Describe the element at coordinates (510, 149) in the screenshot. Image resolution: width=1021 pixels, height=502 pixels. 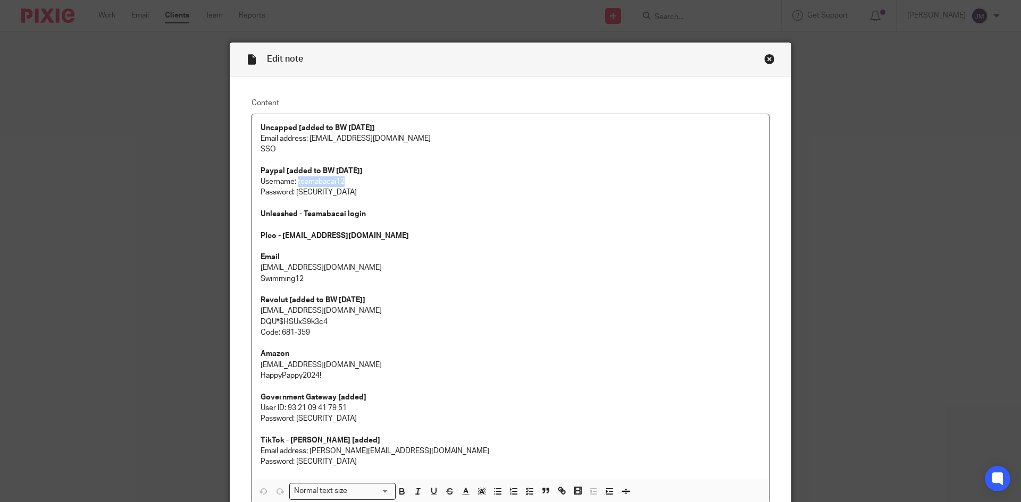
I see `p: SSO` at that location.